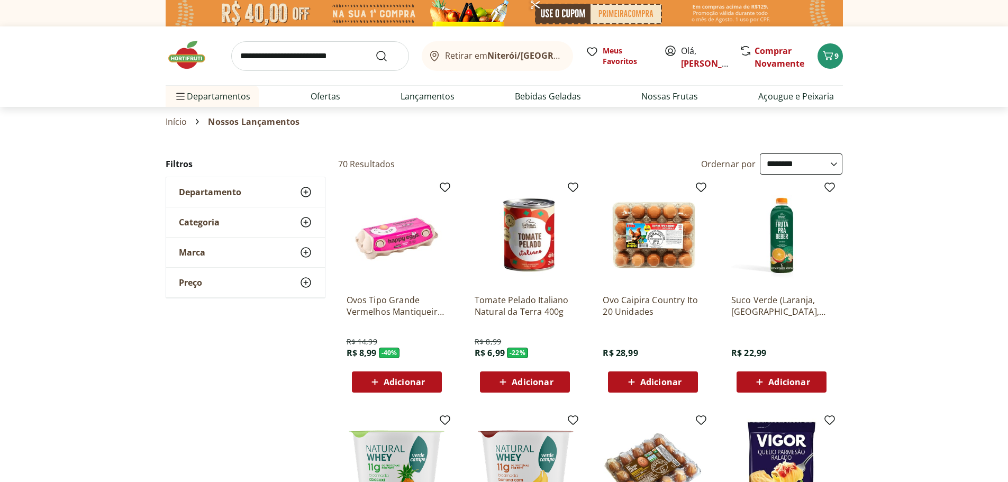 This screenshot has height=482, width=1008. I want to click on a: Ovo Caipira Country Ito 20 Unidades, so click(653, 306).